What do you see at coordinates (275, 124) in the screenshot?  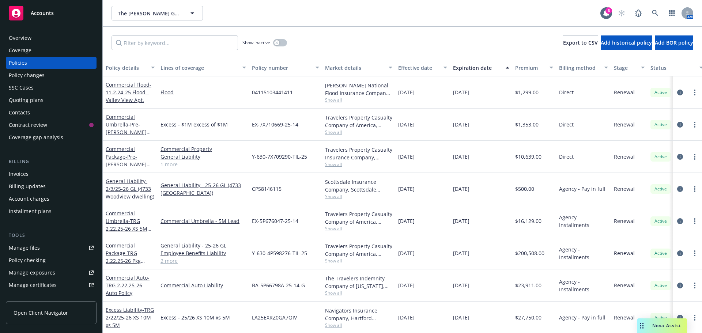 I see `span: EX-7X710669-25-14` at bounding box center [275, 124].